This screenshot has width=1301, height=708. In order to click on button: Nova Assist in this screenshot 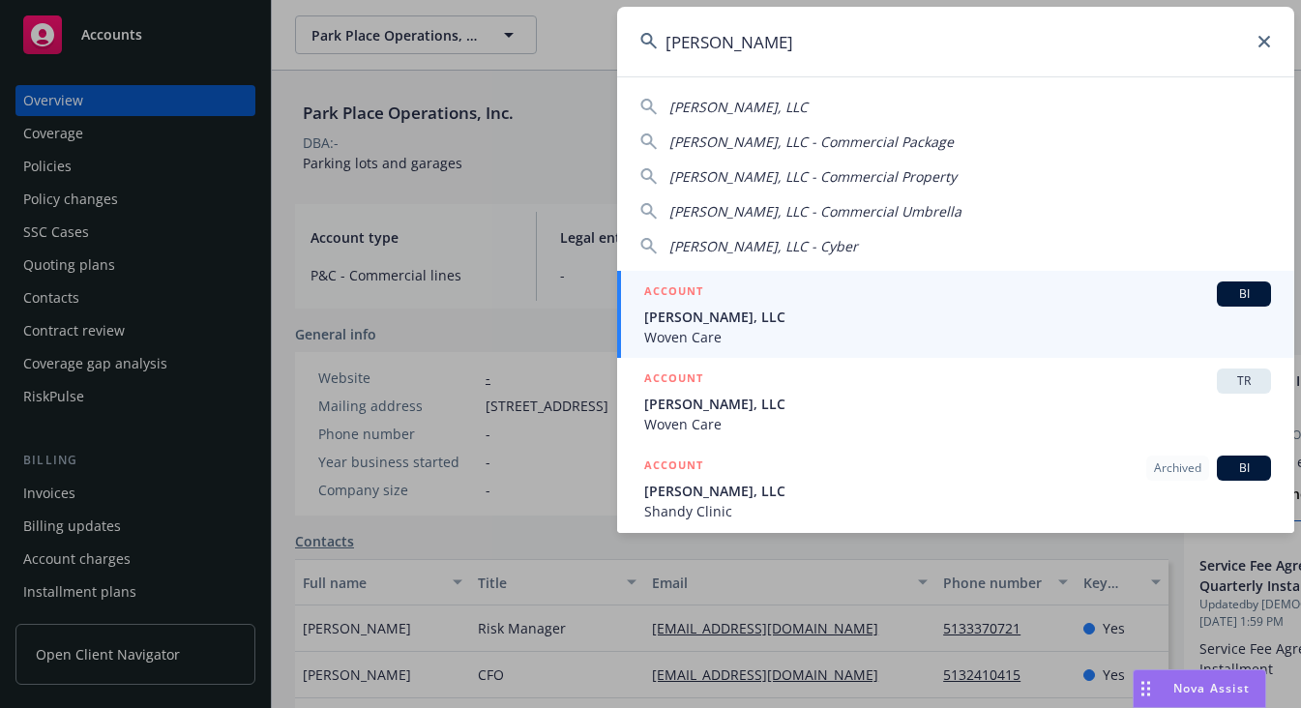, I will do `click(1200, 689)`.